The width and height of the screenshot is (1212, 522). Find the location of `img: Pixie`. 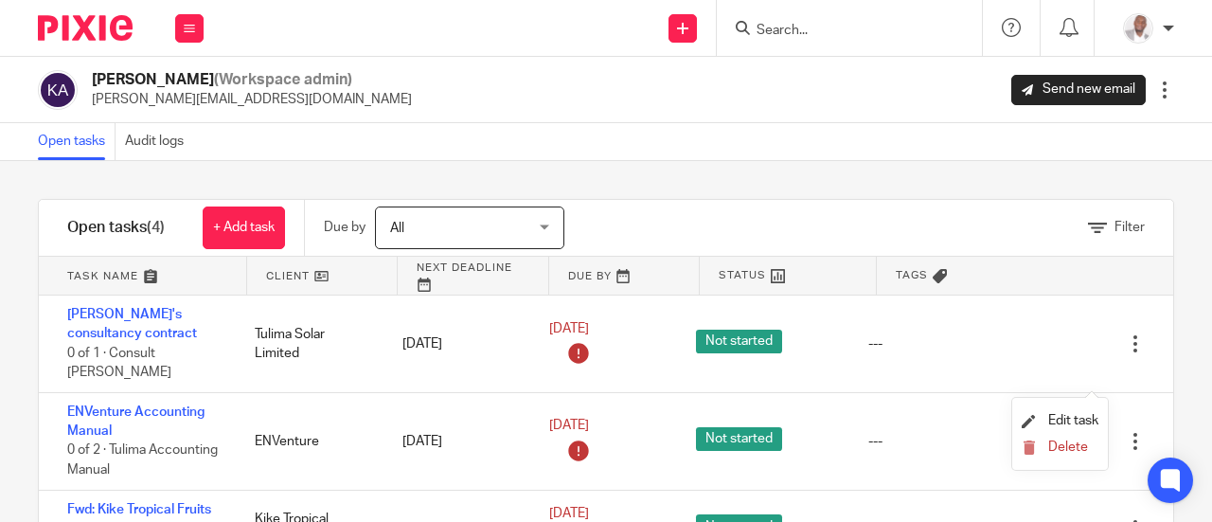

img: Pixie is located at coordinates (85, 27).